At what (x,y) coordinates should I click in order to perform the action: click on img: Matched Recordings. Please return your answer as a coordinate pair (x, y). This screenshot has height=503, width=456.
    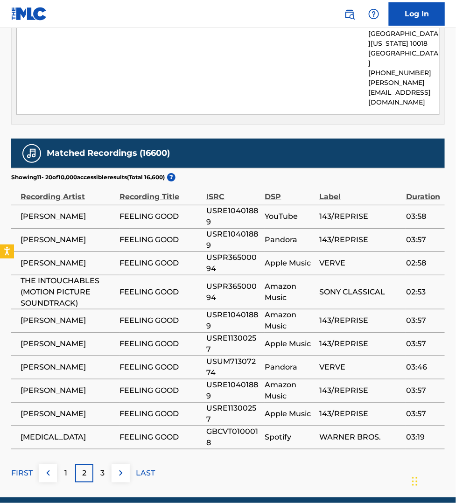
    Looking at the image, I should click on (32, 153).